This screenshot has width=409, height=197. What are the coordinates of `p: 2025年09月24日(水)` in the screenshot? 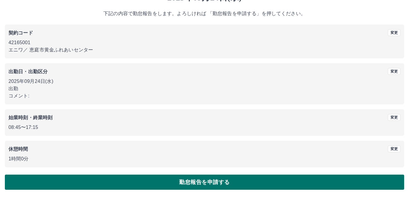 It's located at (204, 82).